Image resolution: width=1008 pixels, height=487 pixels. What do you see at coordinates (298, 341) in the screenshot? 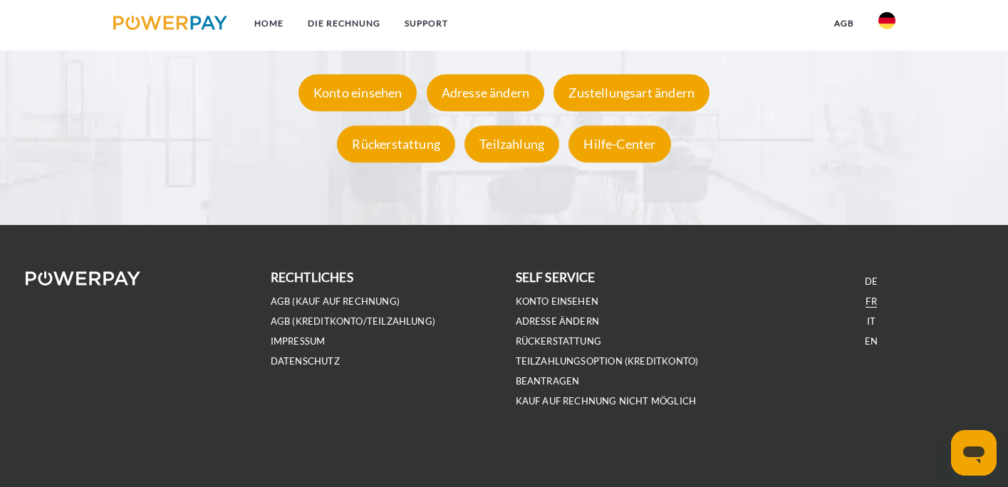
I see `a: IMPRESSUM` at bounding box center [298, 341].